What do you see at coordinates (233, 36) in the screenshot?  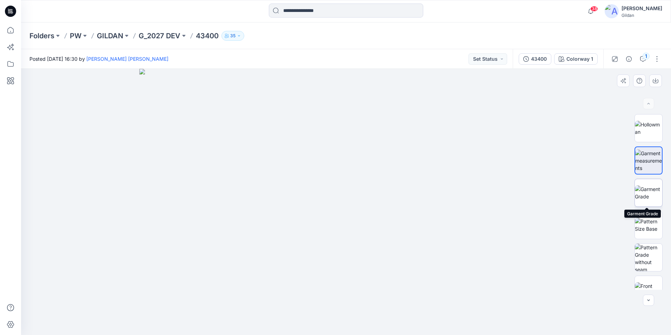 I see `p: 35` at bounding box center [233, 36].